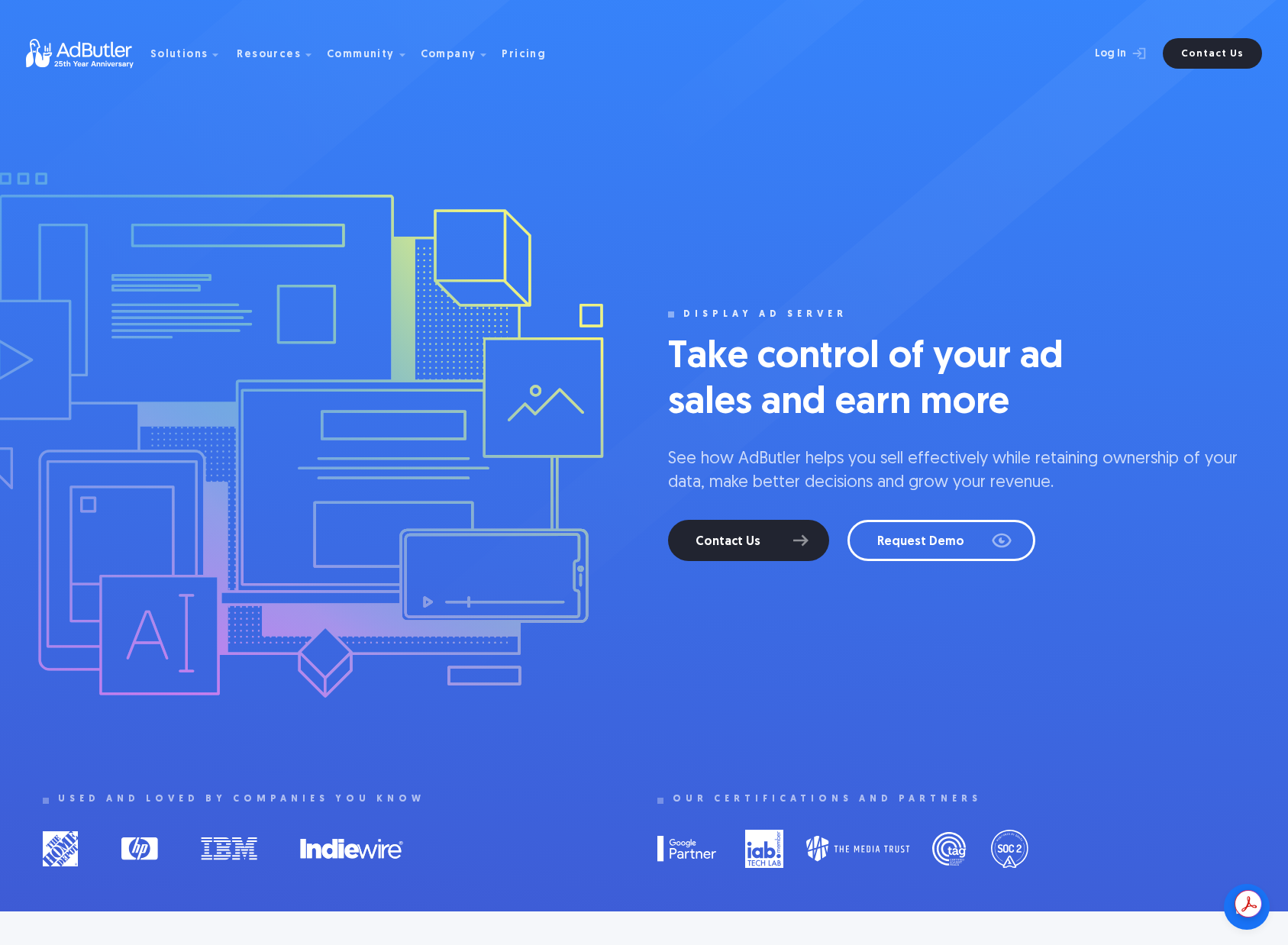  I want to click on a: Log In, so click(1104, 54).